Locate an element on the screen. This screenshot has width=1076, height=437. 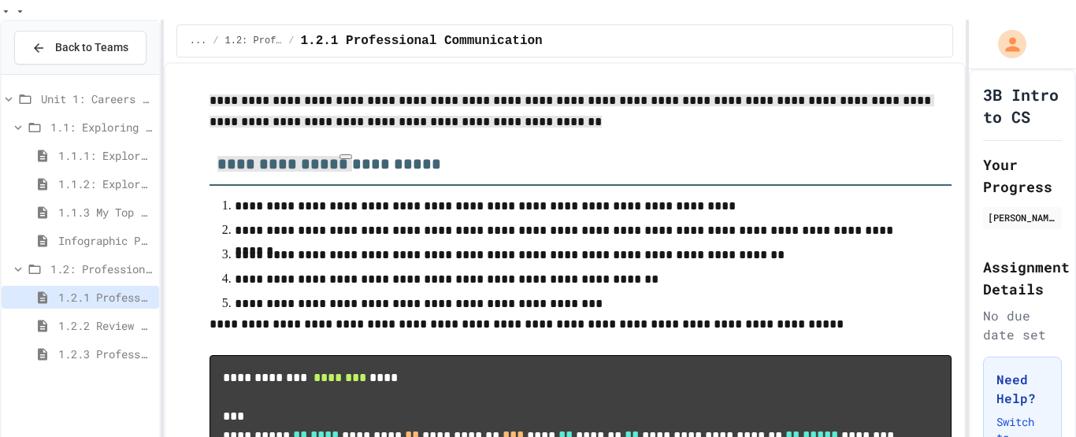
h3: Need Help? is located at coordinates (1022, 389).